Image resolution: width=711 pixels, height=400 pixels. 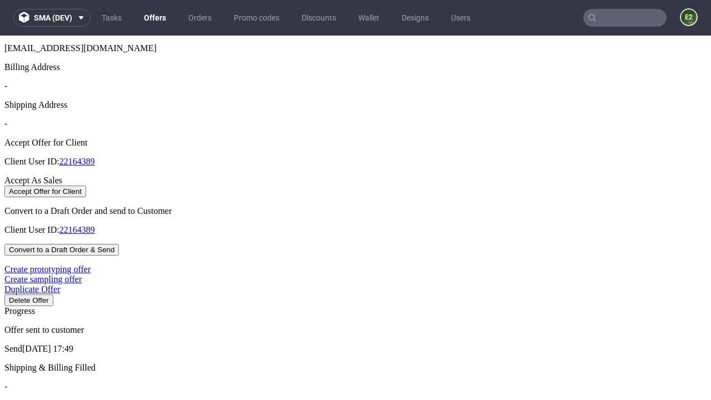 What do you see at coordinates (461, 18) in the screenshot?
I see `a: Users` at bounding box center [461, 18].